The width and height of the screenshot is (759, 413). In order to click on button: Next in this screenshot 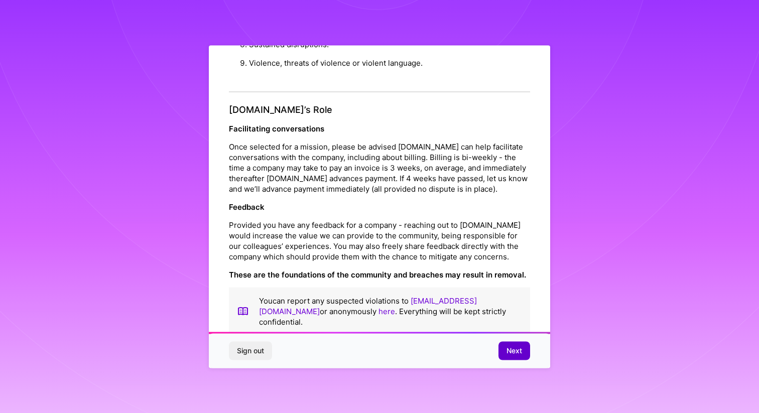, I will do `click(514, 351)`.